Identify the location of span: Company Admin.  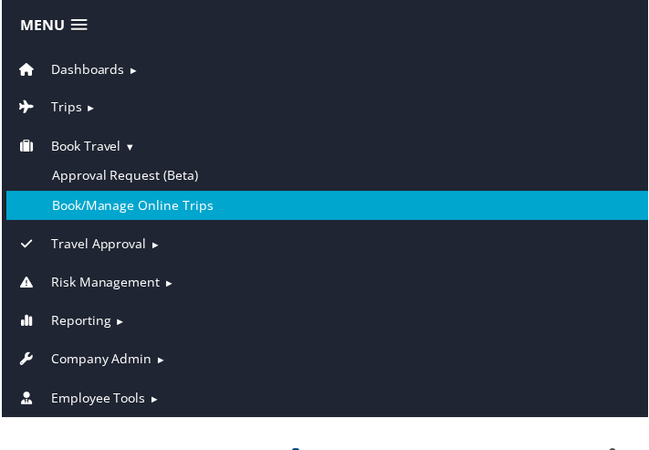
(100, 361).